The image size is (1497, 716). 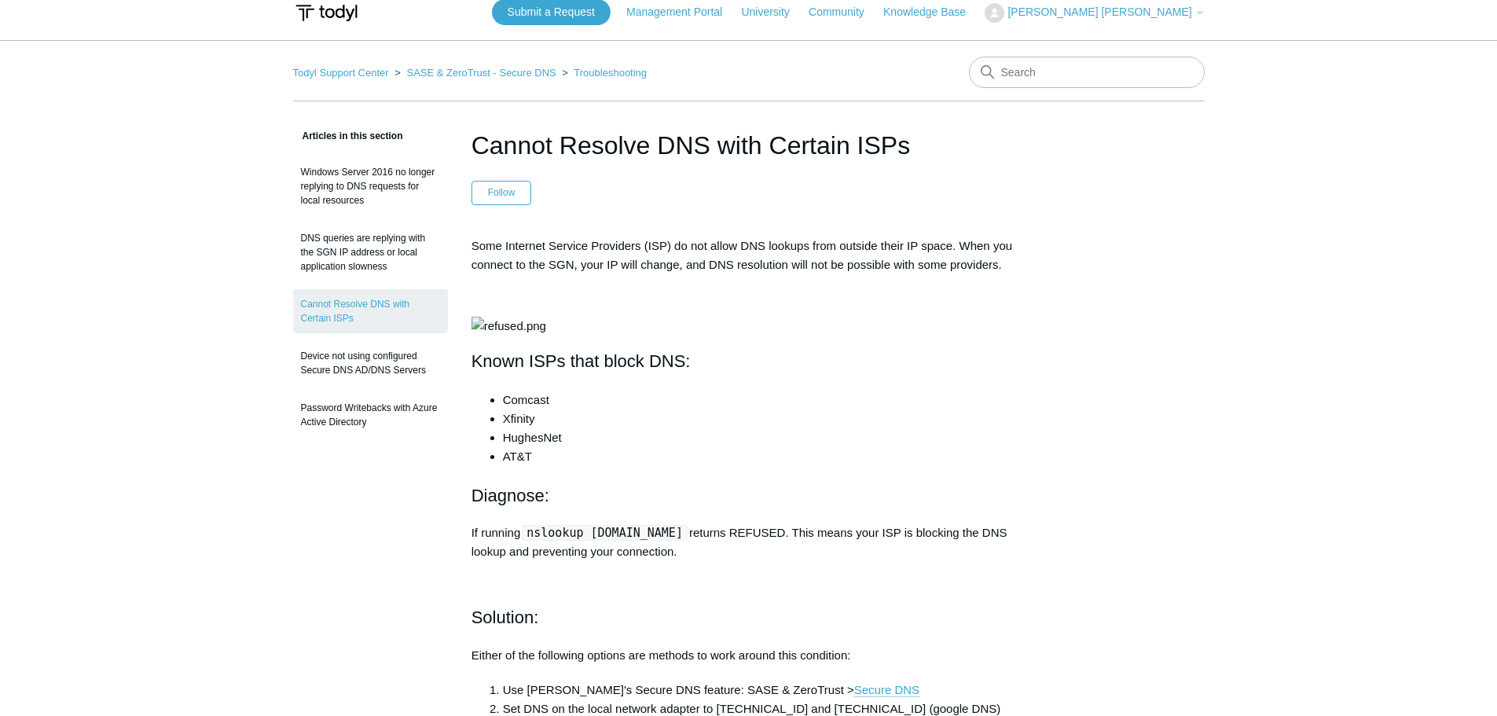 I want to click on li: Todyl Support Center, so click(x=343, y=72).